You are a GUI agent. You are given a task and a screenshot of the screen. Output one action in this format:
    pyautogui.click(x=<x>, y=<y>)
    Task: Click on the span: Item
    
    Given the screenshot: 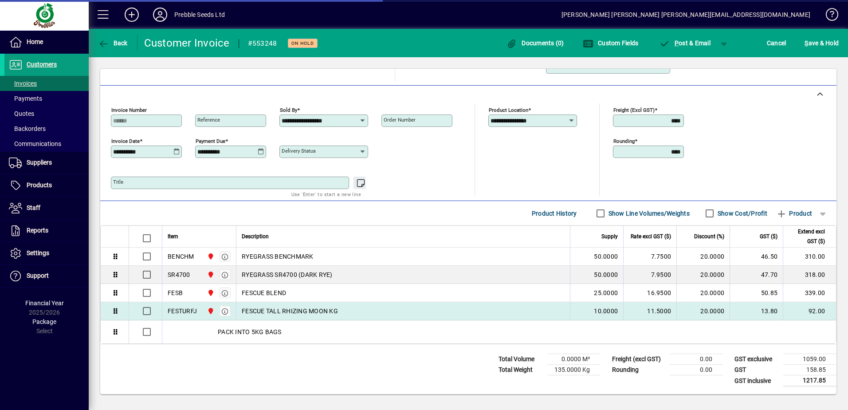 What is the action you would take?
    pyautogui.click(x=173, y=236)
    